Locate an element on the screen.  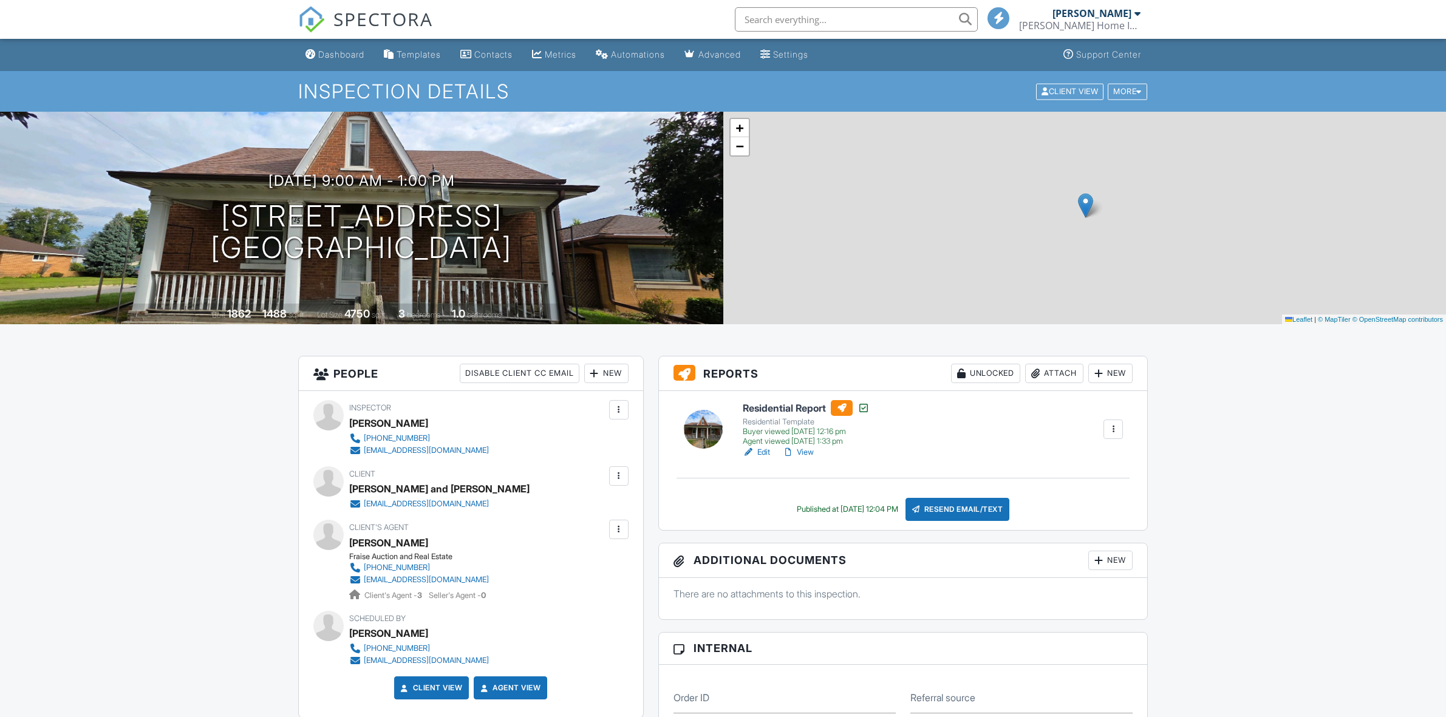
span: SPECTORA is located at coordinates (383, 19).